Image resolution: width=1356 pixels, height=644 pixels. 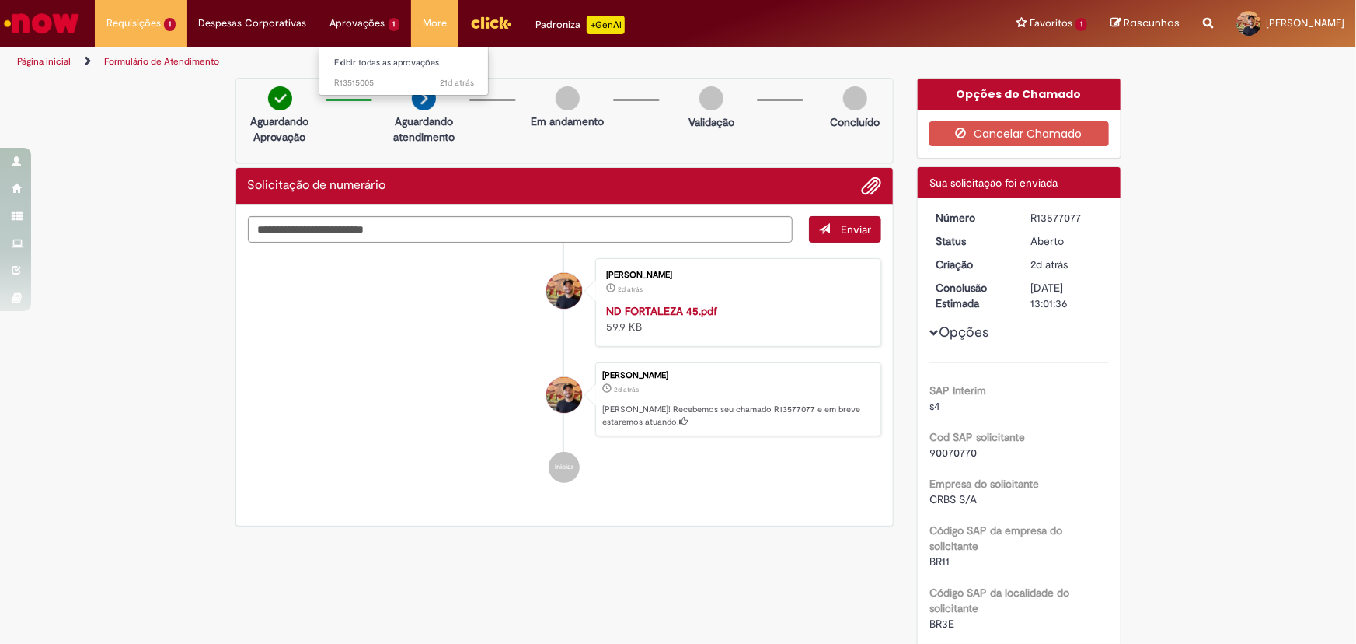 I want to click on span: s4, so click(x=935, y=406).